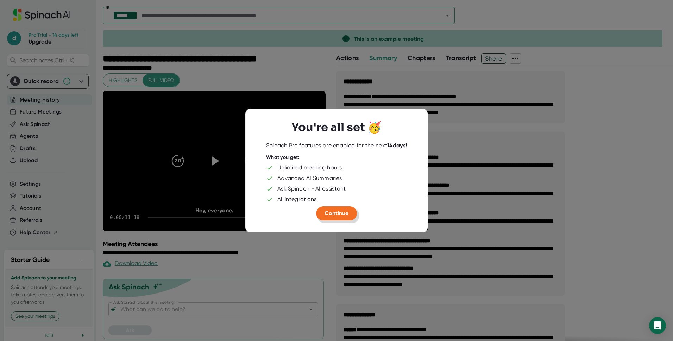 Image resolution: width=673 pixels, height=341 pixels. What do you see at coordinates (309, 168) in the screenshot?
I see `div: Unlimited meeting hours` at bounding box center [309, 168].